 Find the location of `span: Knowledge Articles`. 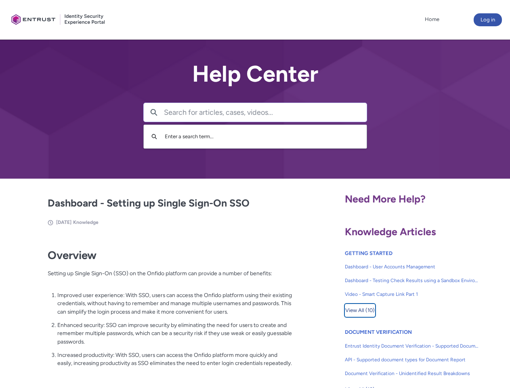

span: Knowledge Articles is located at coordinates (391, 232).